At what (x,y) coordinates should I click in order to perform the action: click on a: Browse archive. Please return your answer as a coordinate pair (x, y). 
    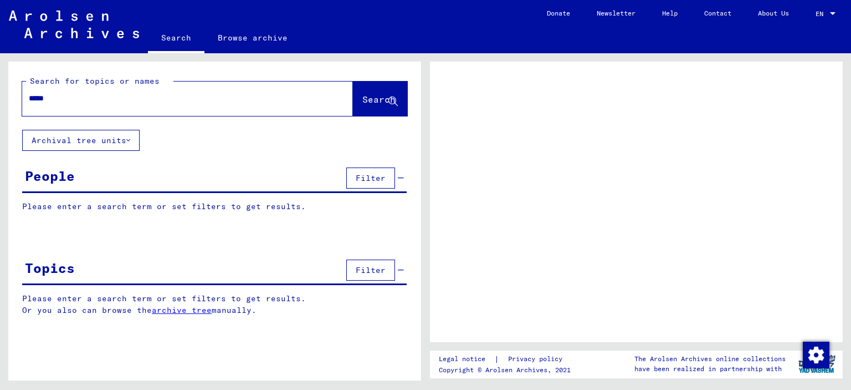
    Looking at the image, I should click on (253, 38).